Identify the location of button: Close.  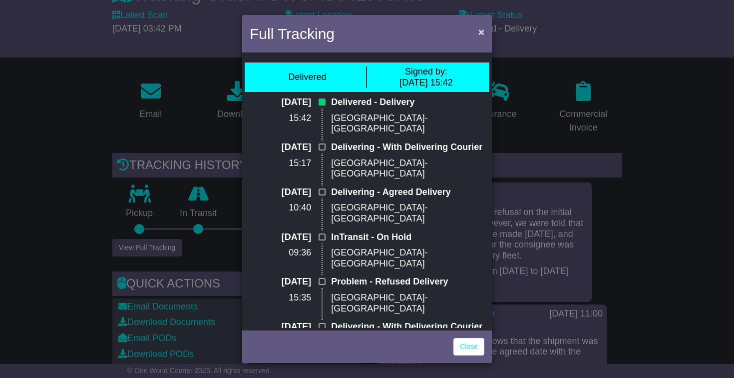
(481, 31).